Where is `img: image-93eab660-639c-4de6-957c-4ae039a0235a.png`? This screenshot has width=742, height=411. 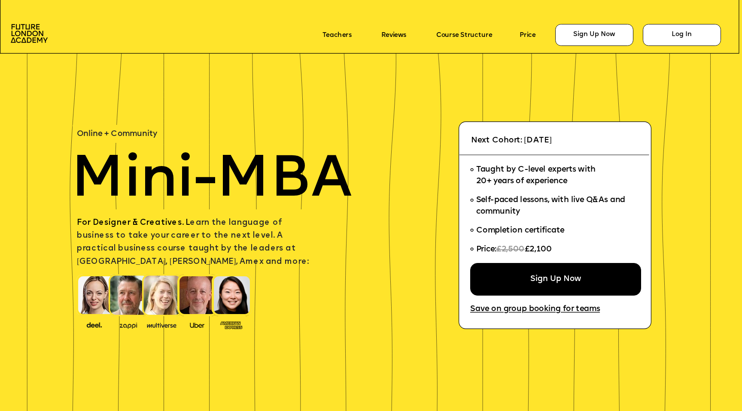
img: image-93eab660-639c-4de6-957c-4ae039a0235a.png is located at coordinates (231, 324).